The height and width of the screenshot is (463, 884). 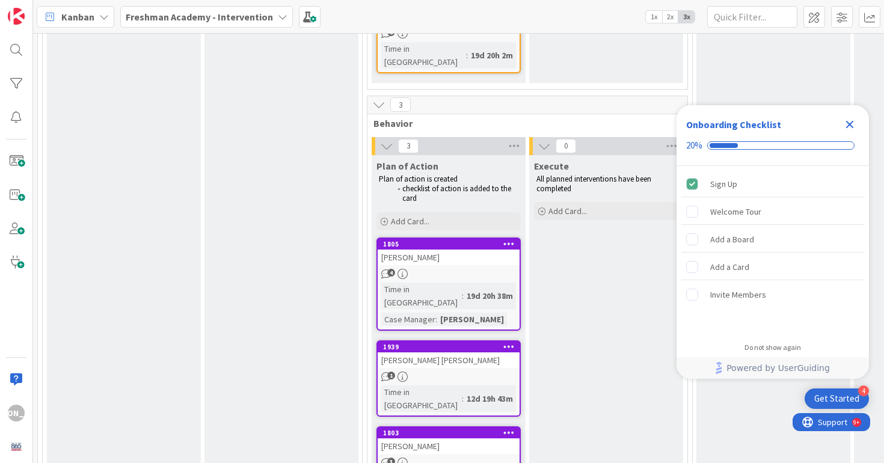 What do you see at coordinates (78, 17) in the screenshot?
I see `span: Kanban` at bounding box center [78, 17].